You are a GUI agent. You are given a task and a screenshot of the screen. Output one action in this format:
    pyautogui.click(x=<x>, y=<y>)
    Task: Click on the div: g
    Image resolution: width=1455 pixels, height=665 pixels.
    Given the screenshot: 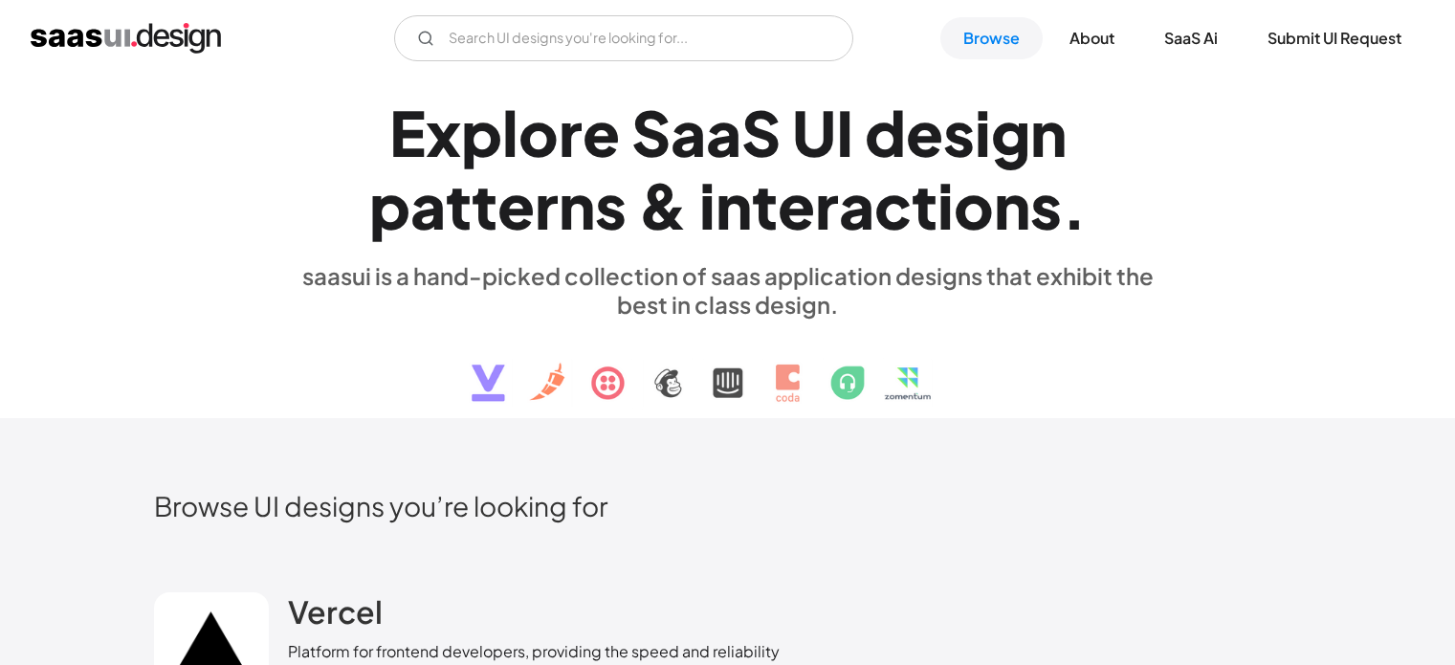 What is the action you would take?
    pyautogui.click(x=1010, y=132)
    